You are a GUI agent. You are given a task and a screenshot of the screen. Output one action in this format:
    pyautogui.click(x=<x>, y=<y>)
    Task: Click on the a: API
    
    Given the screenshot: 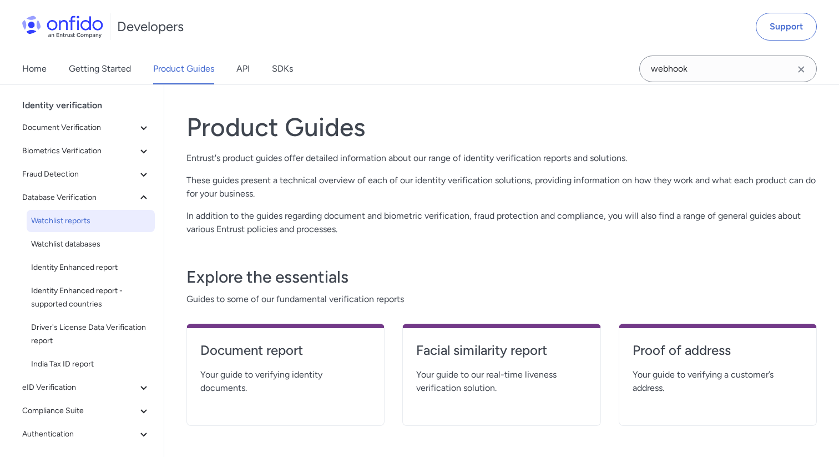 What is the action you would take?
    pyautogui.click(x=243, y=69)
    